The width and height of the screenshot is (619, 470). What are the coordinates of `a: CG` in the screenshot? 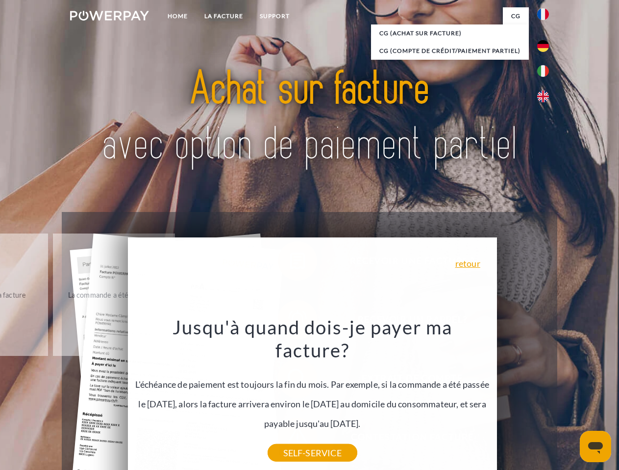 It's located at (515, 16).